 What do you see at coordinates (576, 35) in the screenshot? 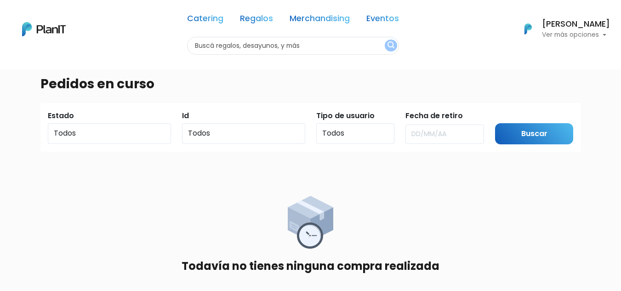
I see `p: Ver más opciones` at bounding box center [576, 35].